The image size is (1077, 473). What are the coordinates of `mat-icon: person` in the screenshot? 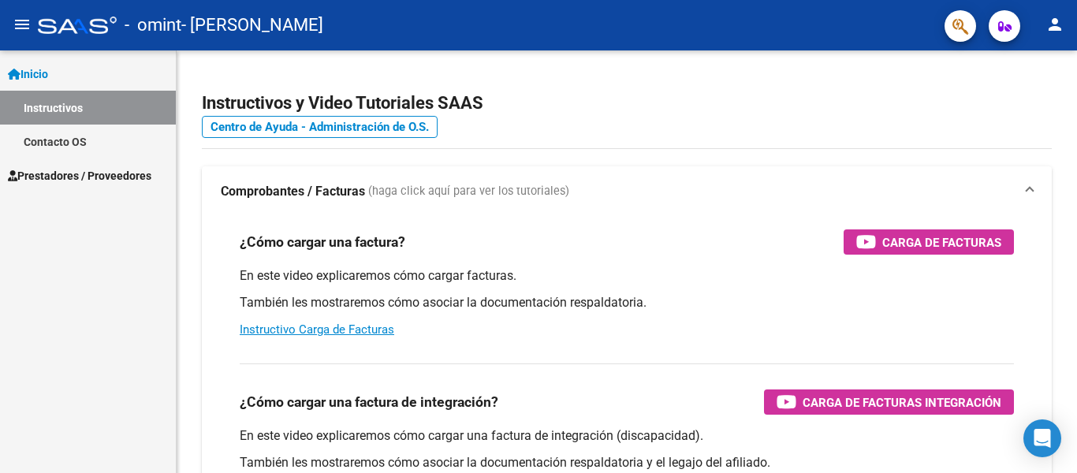 It's located at (1055, 24).